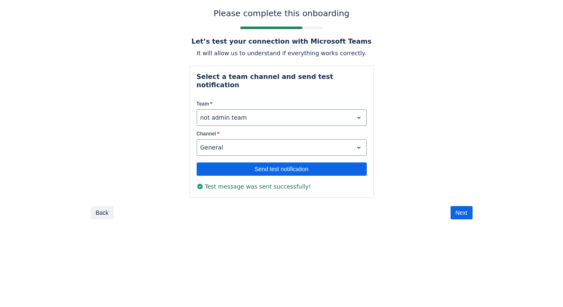 The width and height of the screenshot is (563, 307). What do you see at coordinates (281, 13) in the screenshot?
I see `h3: Please complete this onboarding` at bounding box center [281, 13].